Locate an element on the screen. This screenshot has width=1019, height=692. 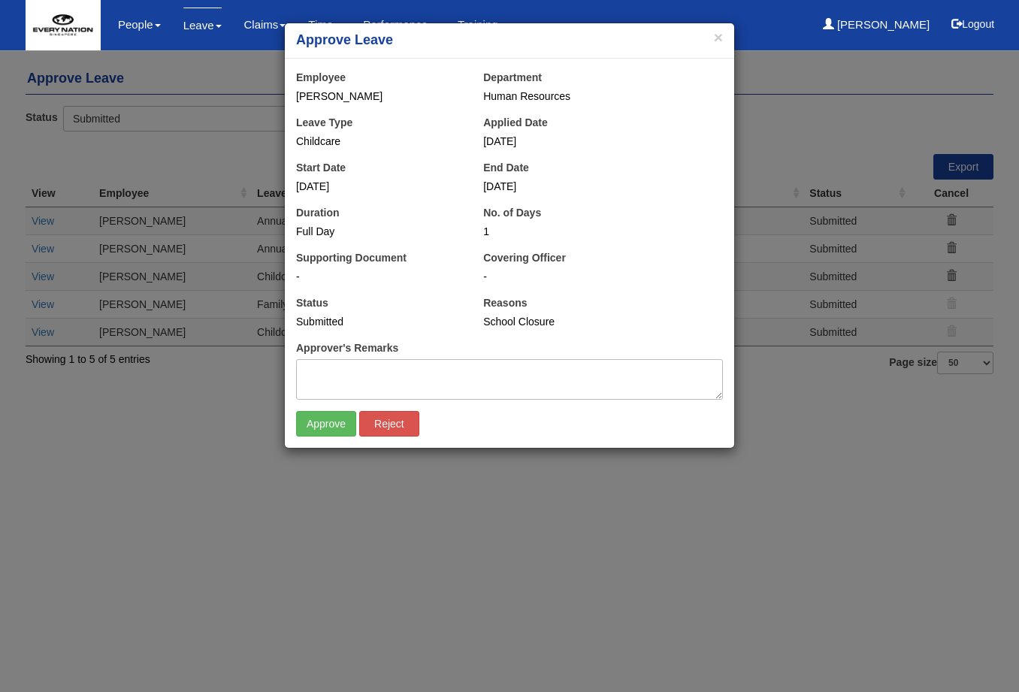
label: Duration is located at coordinates (318, 213).